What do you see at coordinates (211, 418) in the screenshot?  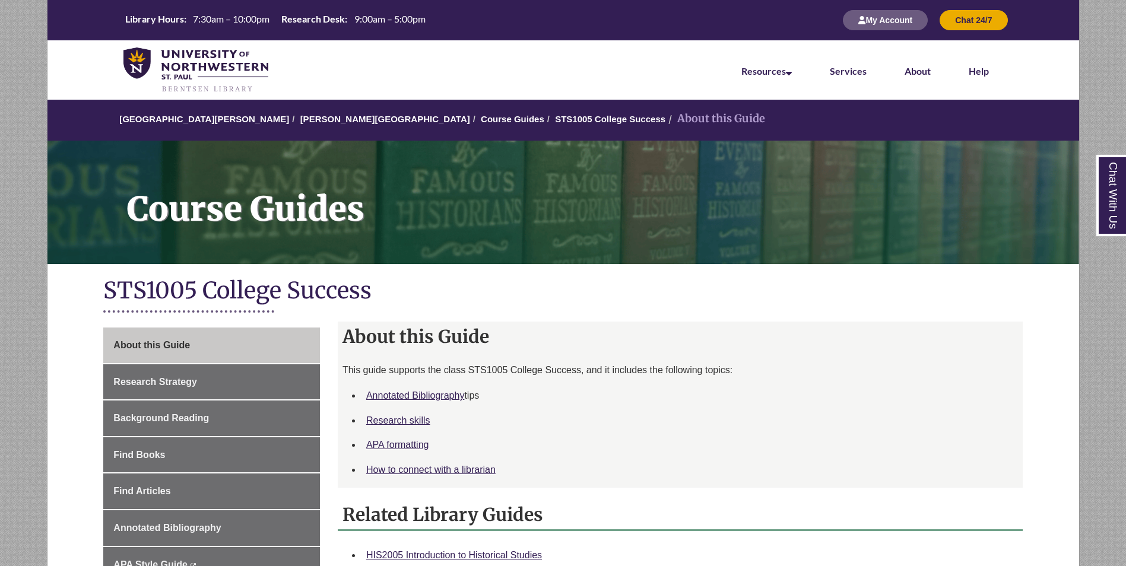 I see `a: Background Reading` at bounding box center [211, 418].